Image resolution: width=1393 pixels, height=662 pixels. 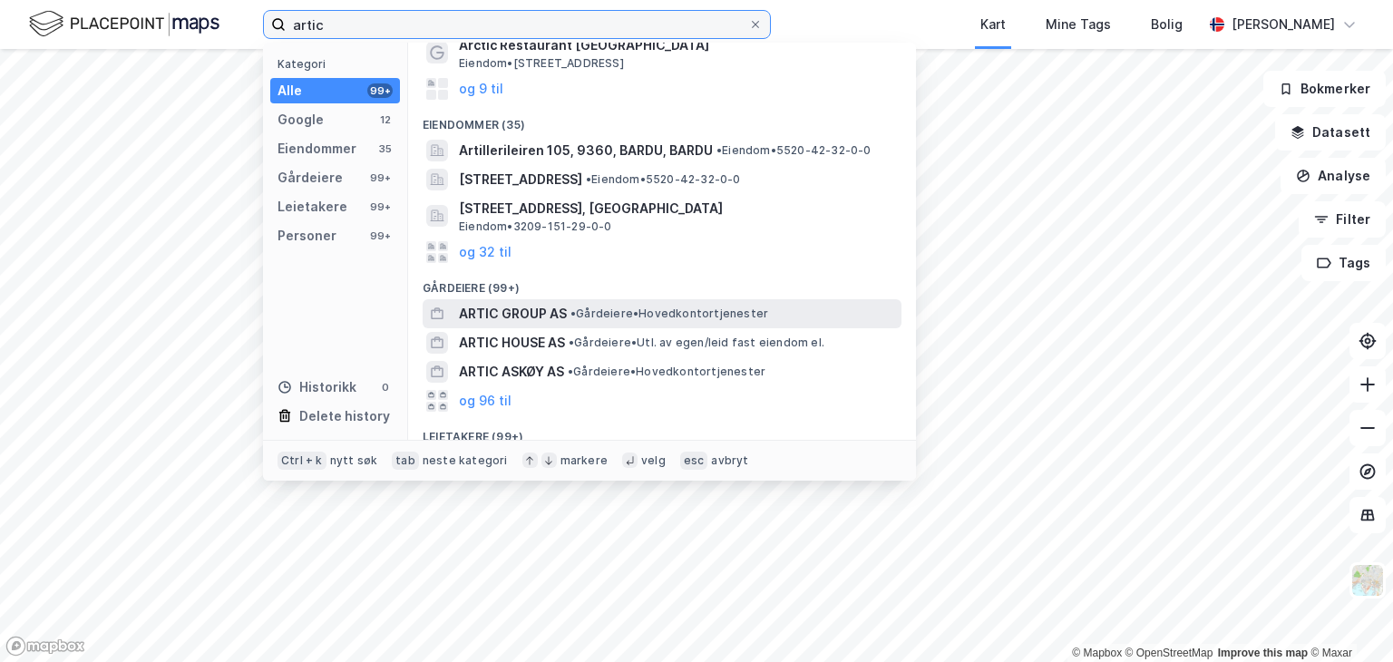 I want to click on span: Eiendom • 3209-151-29-0-0, so click(x=535, y=227).